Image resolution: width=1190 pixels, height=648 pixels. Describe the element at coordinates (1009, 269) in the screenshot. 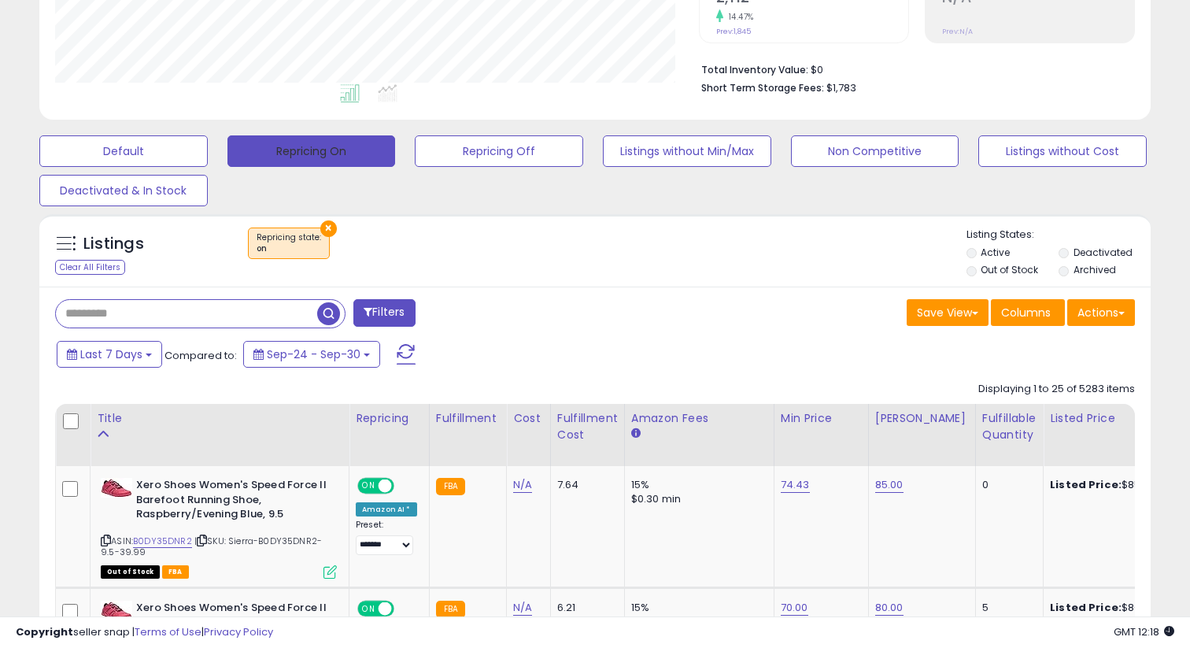

I see `label: Out of Stock` at that location.